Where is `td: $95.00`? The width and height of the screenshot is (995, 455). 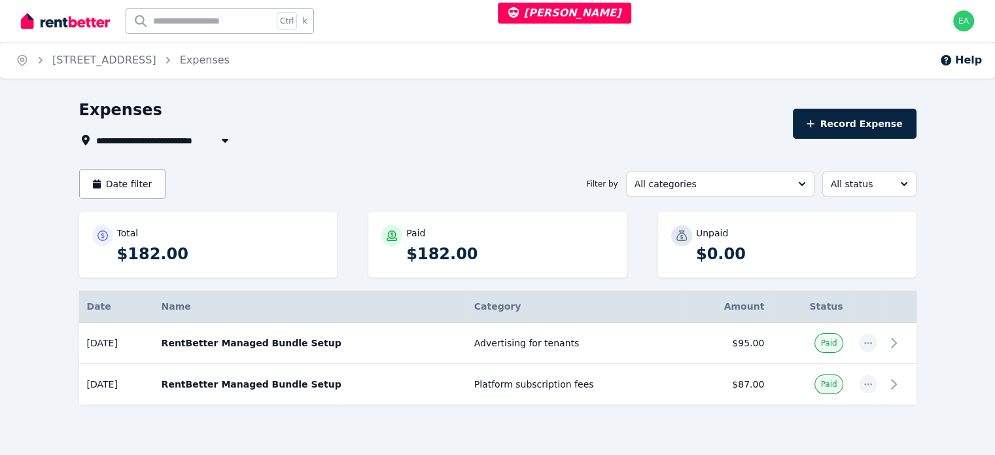
td: $95.00 is located at coordinates (727, 343).